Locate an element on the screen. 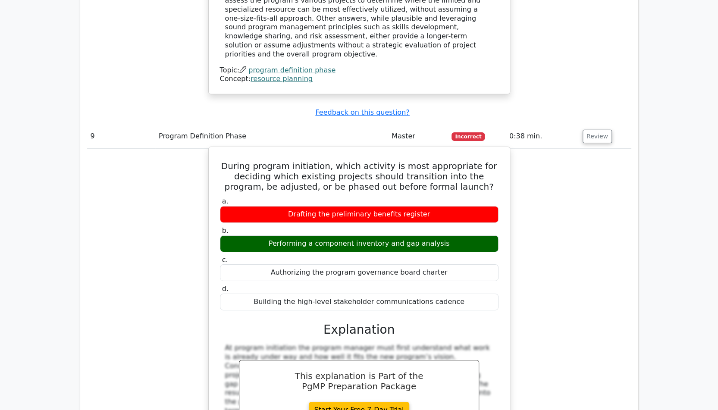 The width and height of the screenshot is (718, 410). div: Performing a component inventory and gap analysis is located at coordinates (359, 244).